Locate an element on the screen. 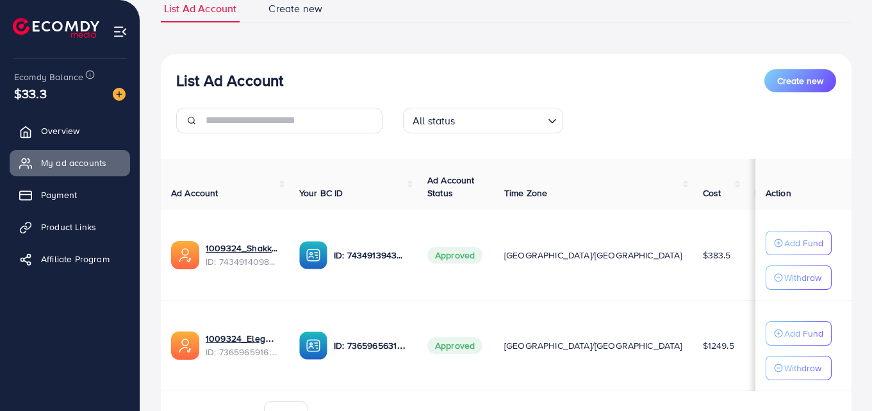  span: Overview is located at coordinates (60, 131).